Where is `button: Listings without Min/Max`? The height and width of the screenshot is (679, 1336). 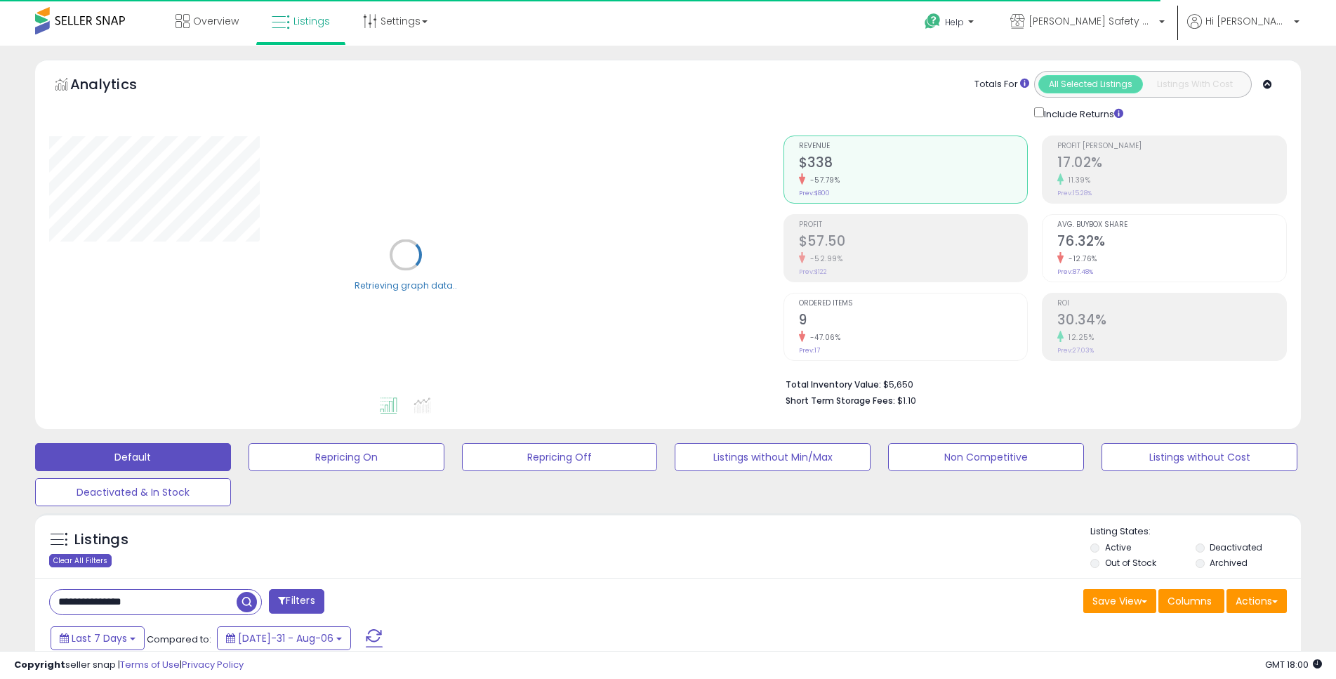
button: Listings without Min/Max is located at coordinates (772, 457).